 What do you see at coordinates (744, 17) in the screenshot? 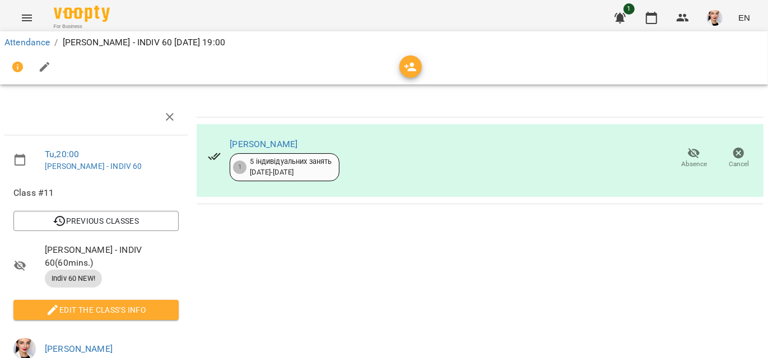
I see `button: EN` at bounding box center [744, 17].